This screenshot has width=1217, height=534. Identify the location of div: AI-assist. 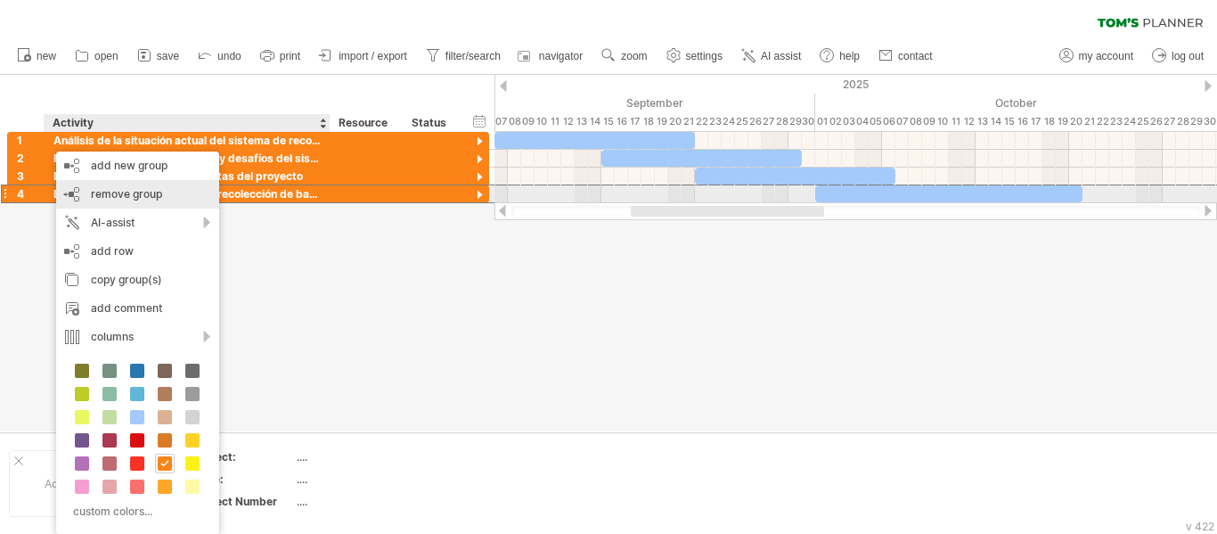
(137, 223).